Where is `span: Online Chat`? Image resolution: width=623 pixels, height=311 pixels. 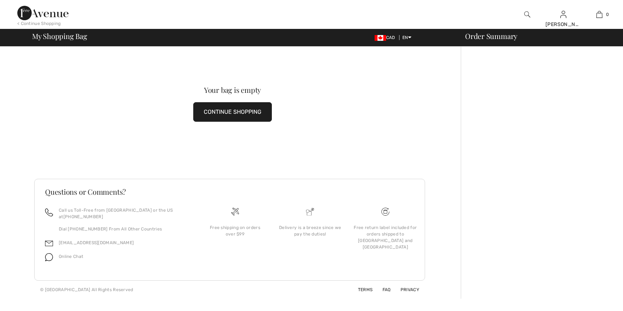
span: Online Chat is located at coordinates (71, 256).